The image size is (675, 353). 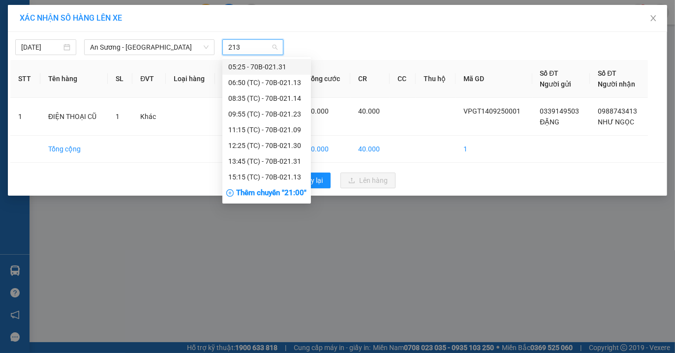 What do you see at coordinates (560, 111) in the screenshot?
I see `span: 0339149503` at bounding box center [560, 111].